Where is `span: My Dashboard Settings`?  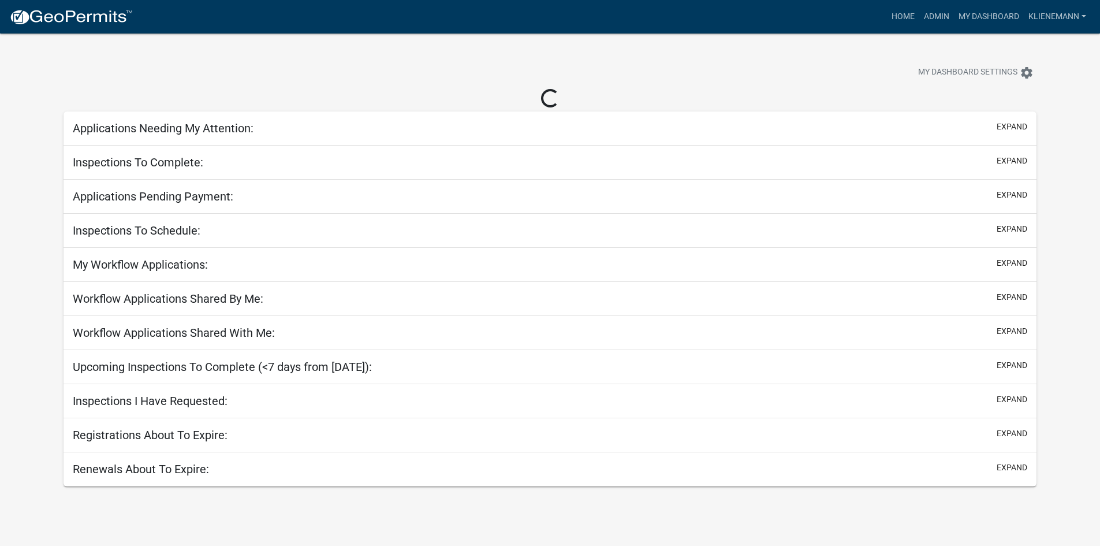 span: My Dashboard Settings is located at coordinates (968, 73).